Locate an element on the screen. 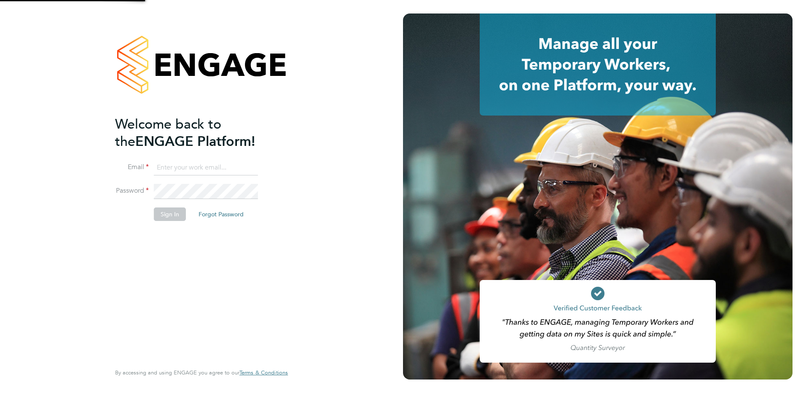 This screenshot has height=393, width=806. span: Welcome back to the is located at coordinates (168, 133).